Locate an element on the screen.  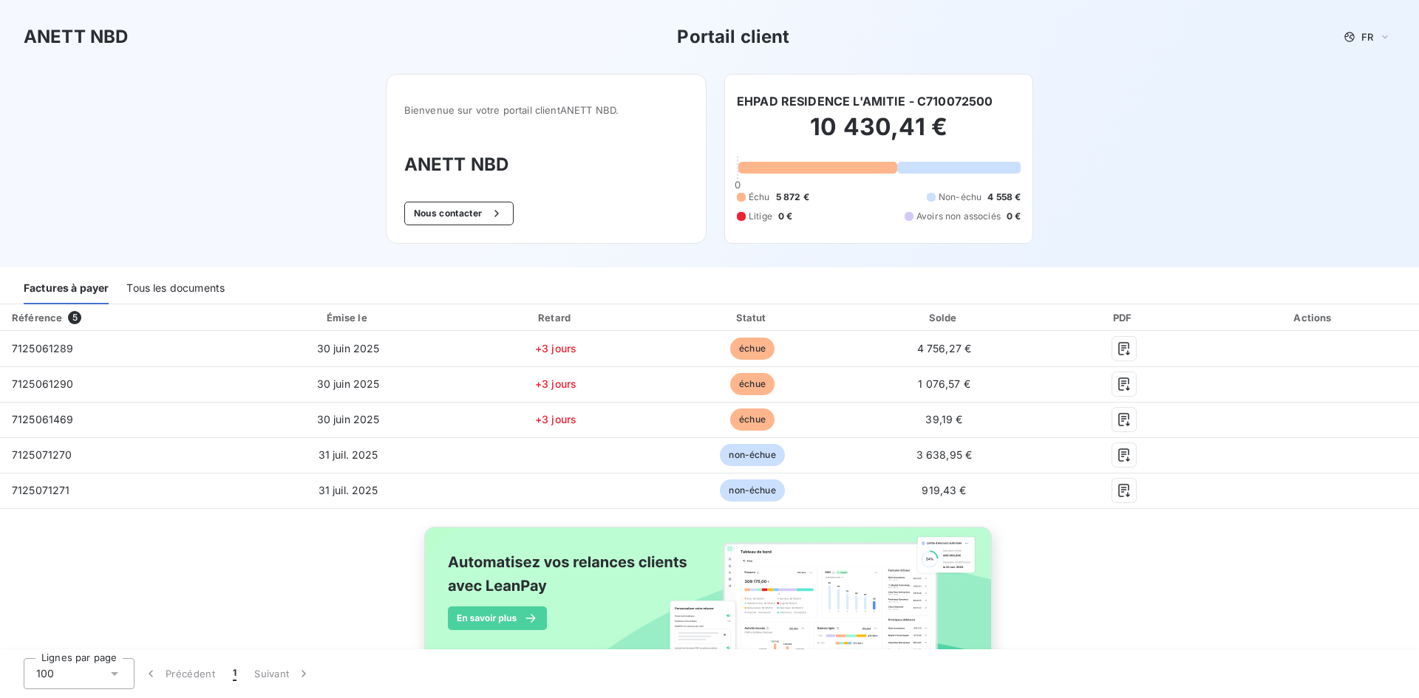
span: 100 is located at coordinates (45, 674).